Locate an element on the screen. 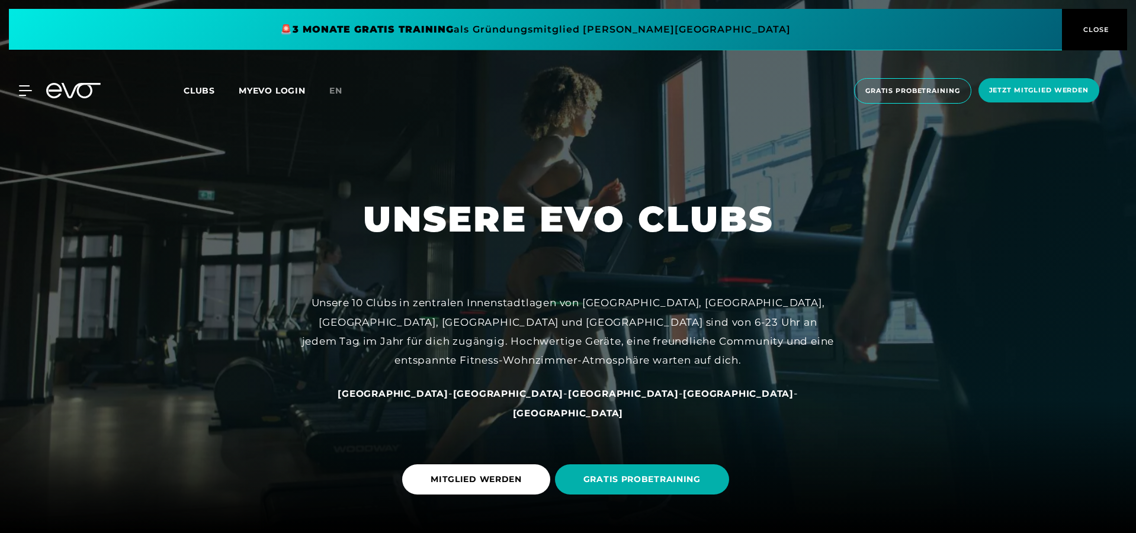 The width and height of the screenshot is (1136, 533). a: Clubs is located at coordinates (211, 90).